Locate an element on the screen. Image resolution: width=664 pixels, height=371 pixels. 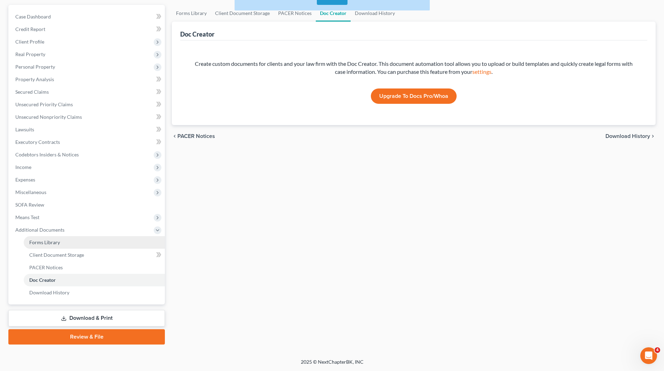
span: Property Analysis is located at coordinates (34, 79).